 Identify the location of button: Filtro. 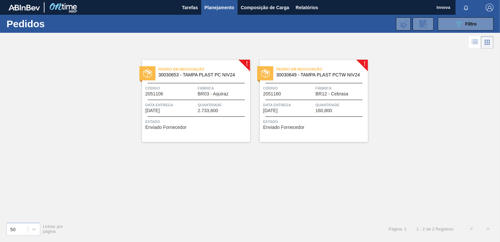
(466, 24).